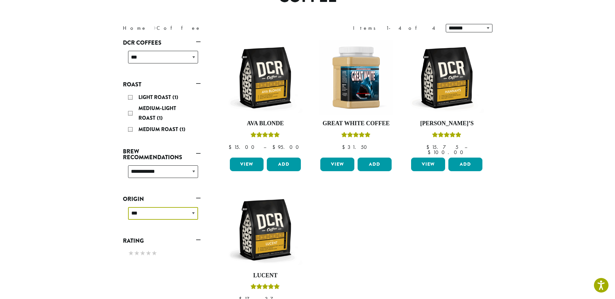 The image size is (615, 299). Describe the element at coordinates (162, 241) in the screenshot. I see `a: Rating` at that location.